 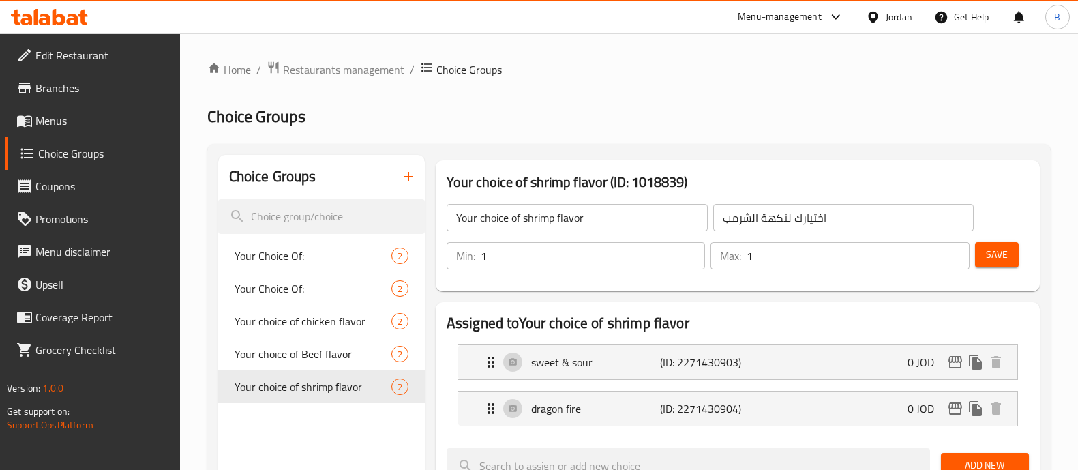 I want to click on span: Menus, so click(x=102, y=121).